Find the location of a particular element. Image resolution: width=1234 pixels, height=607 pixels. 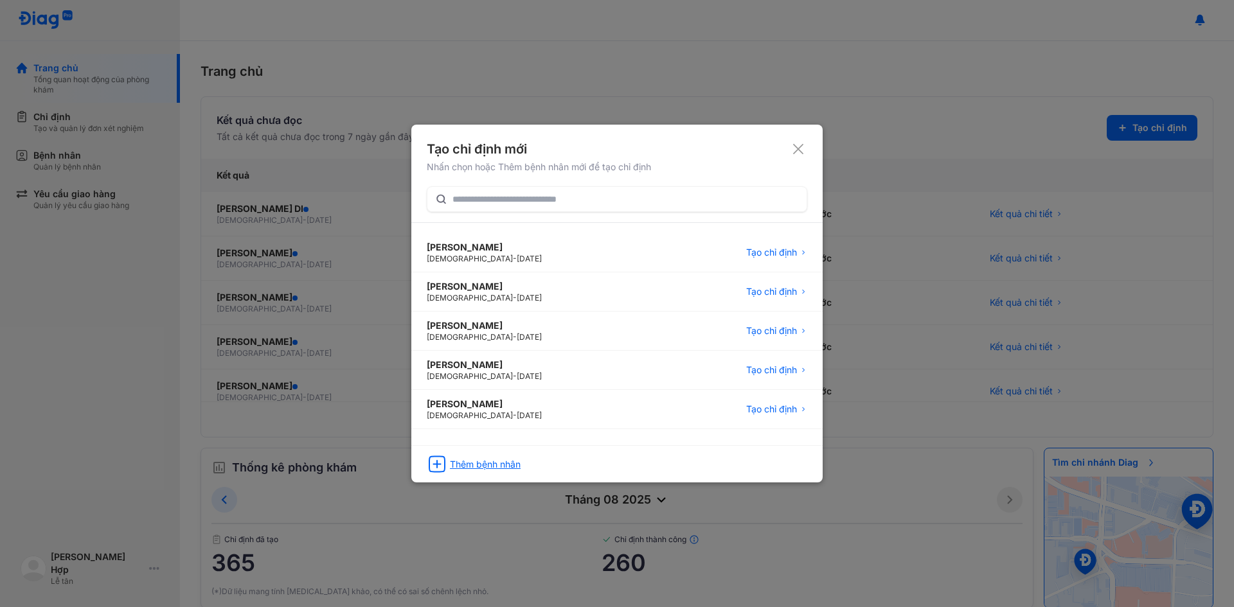

div: Thêm bệnh nhân is located at coordinates (485, 465).